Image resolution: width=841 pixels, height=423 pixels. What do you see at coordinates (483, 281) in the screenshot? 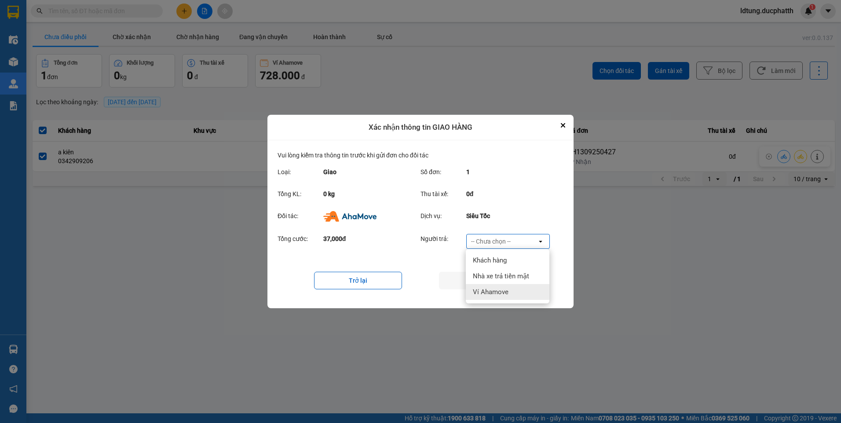
I see `button: Gửi đối tác` at bounding box center [483, 281].